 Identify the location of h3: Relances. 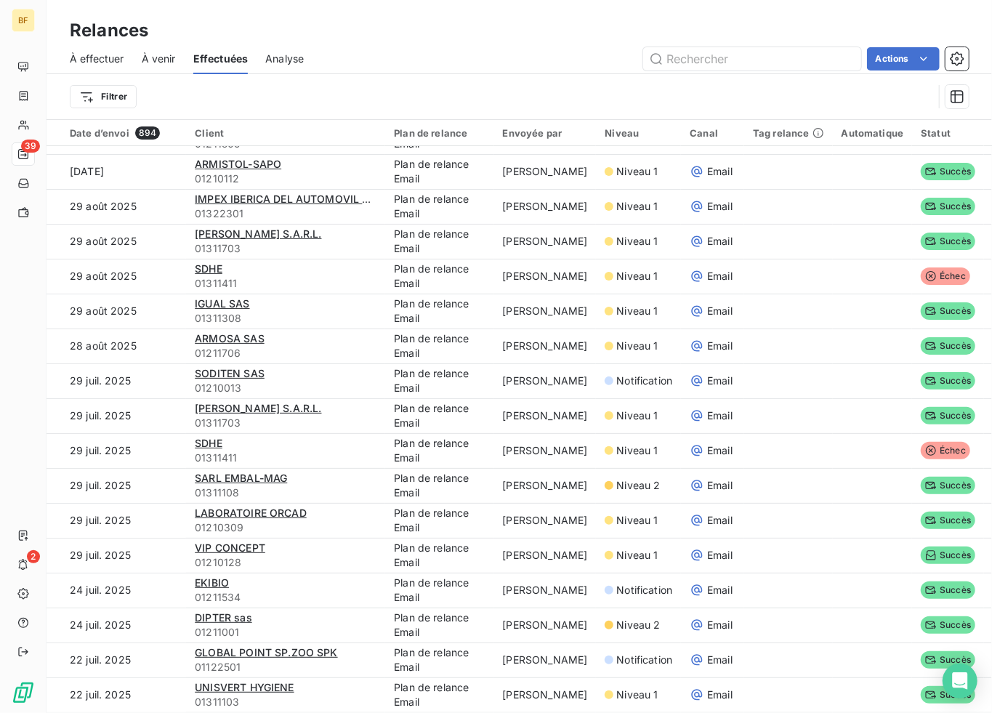
(109, 31).